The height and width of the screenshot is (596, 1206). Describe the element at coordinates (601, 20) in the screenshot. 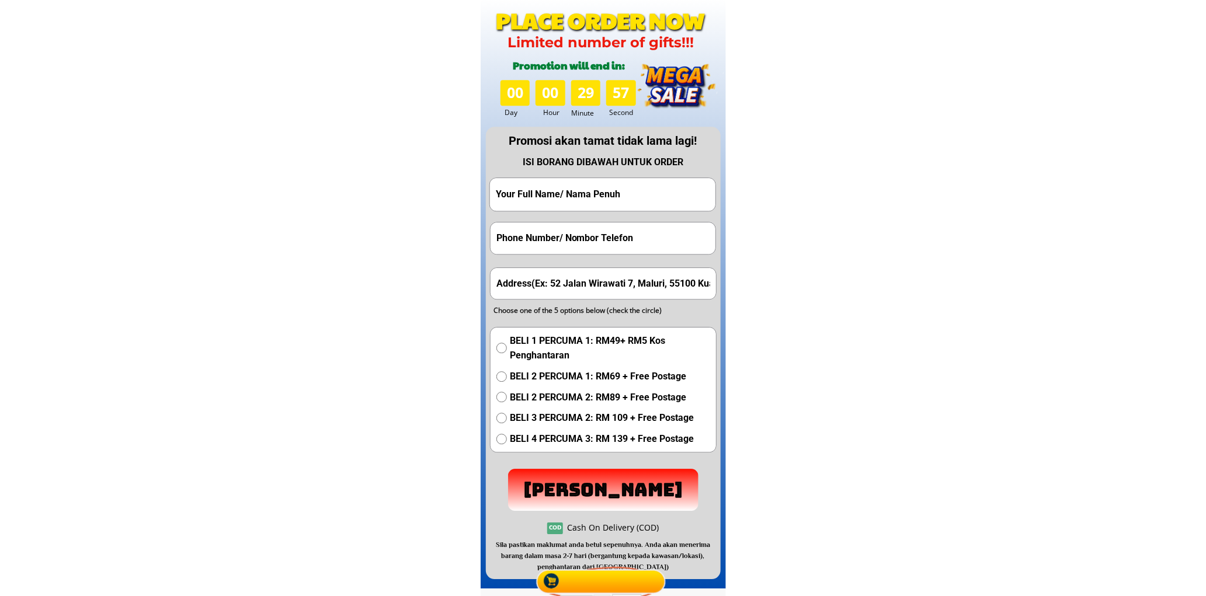

I see `h4: PLACE ORDER NOW` at that location.